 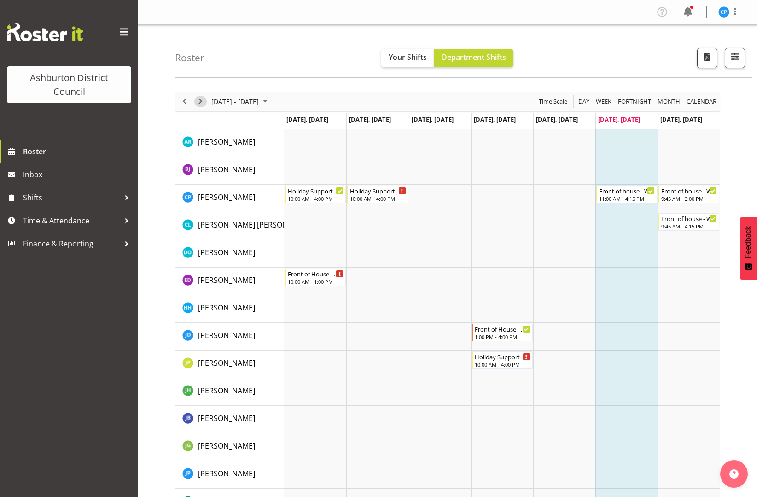 I want to click on div: Charin Phumcharoen"s event - Front of house - Weekend Begin From Saturday, October 4, 2025 at 11:..., so click(x=627, y=194).